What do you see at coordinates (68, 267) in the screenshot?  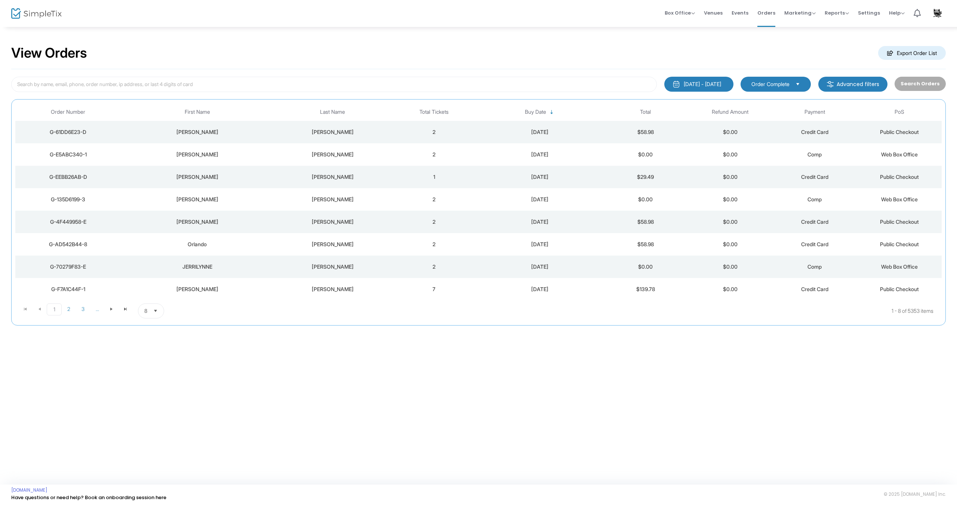 I see `div: G-70279F83-E` at bounding box center [68, 267].